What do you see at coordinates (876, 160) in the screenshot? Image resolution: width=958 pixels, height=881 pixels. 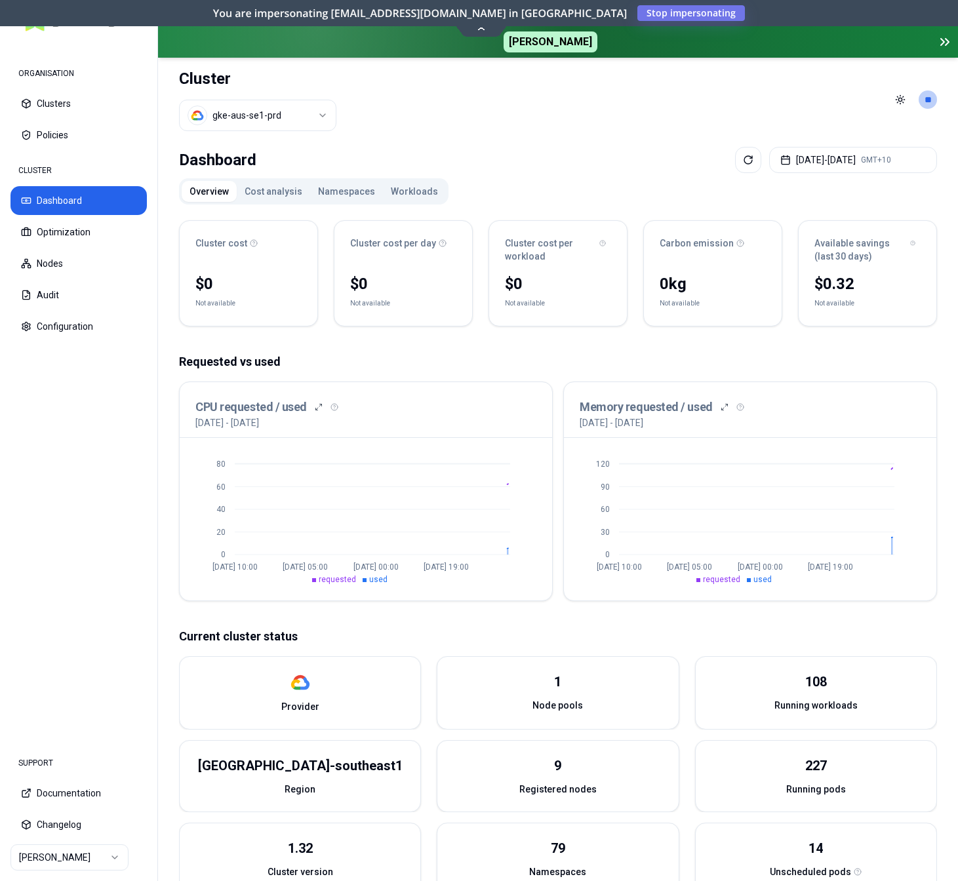 I see `span: GMT+10` at bounding box center [876, 160].